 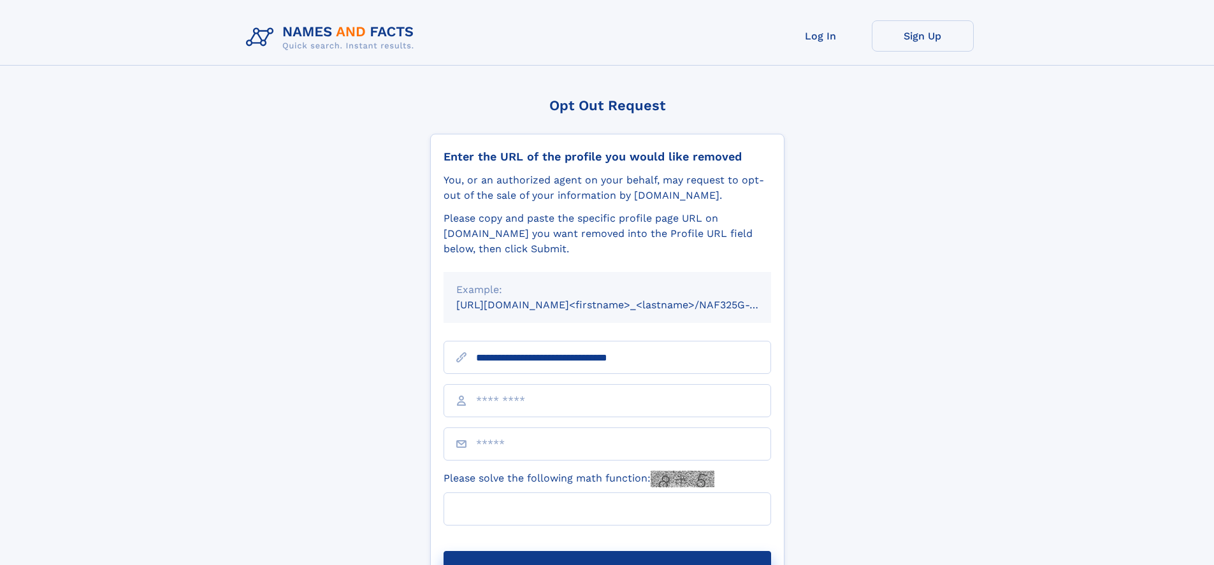 What do you see at coordinates (607, 157) in the screenshot?
I see `div: Enter the URL of the profile you would like removed` at bounding box center [607, 157].